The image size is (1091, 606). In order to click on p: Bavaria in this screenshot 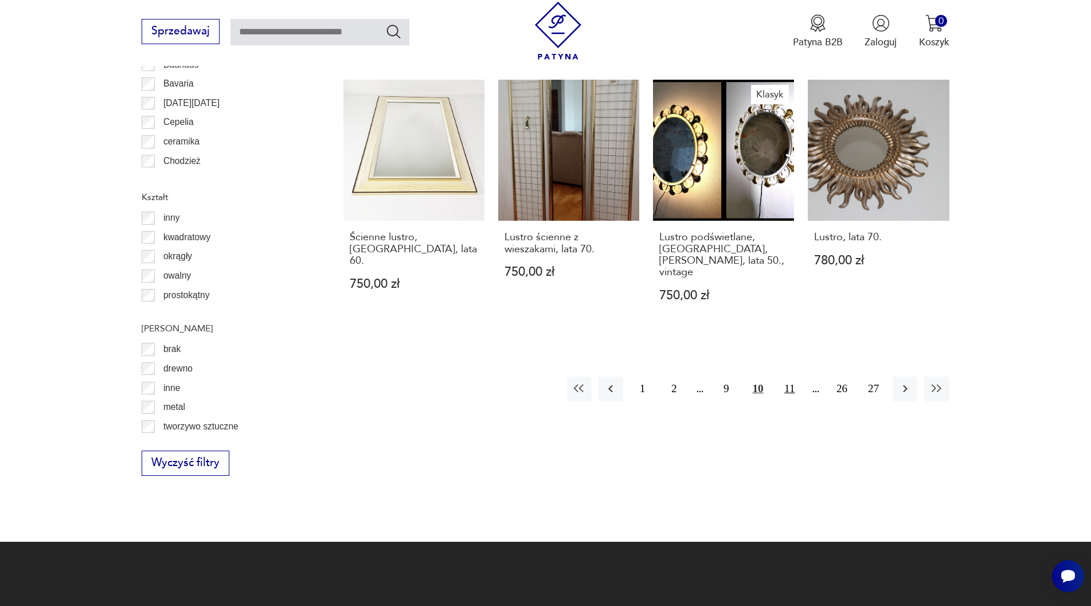, I will do `click(178, 84)`.